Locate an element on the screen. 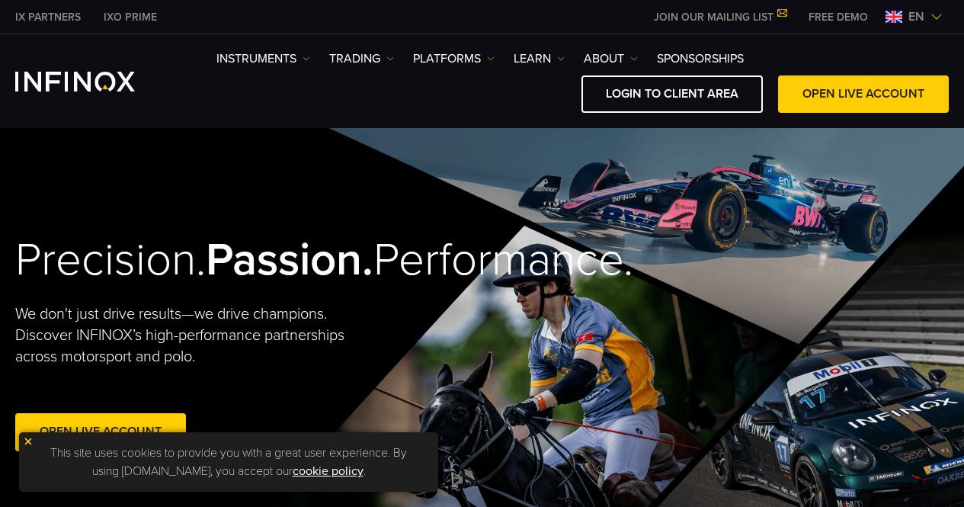 The width and height of the screenshot is (964, 507). a: LOGIN TO CLIENT AREA is located at coordinates (672, 94).